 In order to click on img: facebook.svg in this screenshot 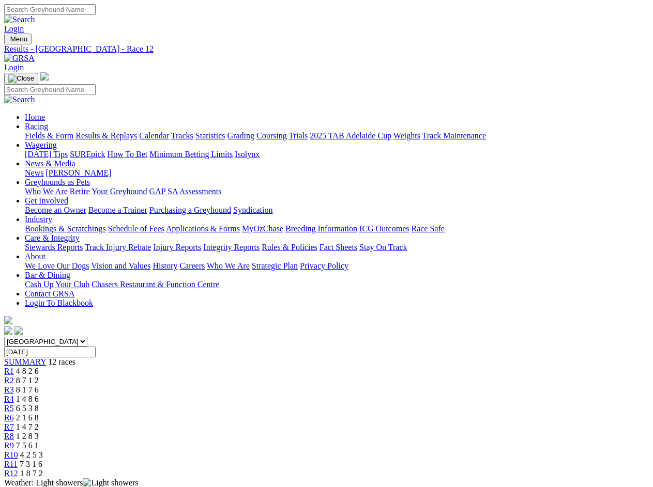, I will do `click(8, 331)`.